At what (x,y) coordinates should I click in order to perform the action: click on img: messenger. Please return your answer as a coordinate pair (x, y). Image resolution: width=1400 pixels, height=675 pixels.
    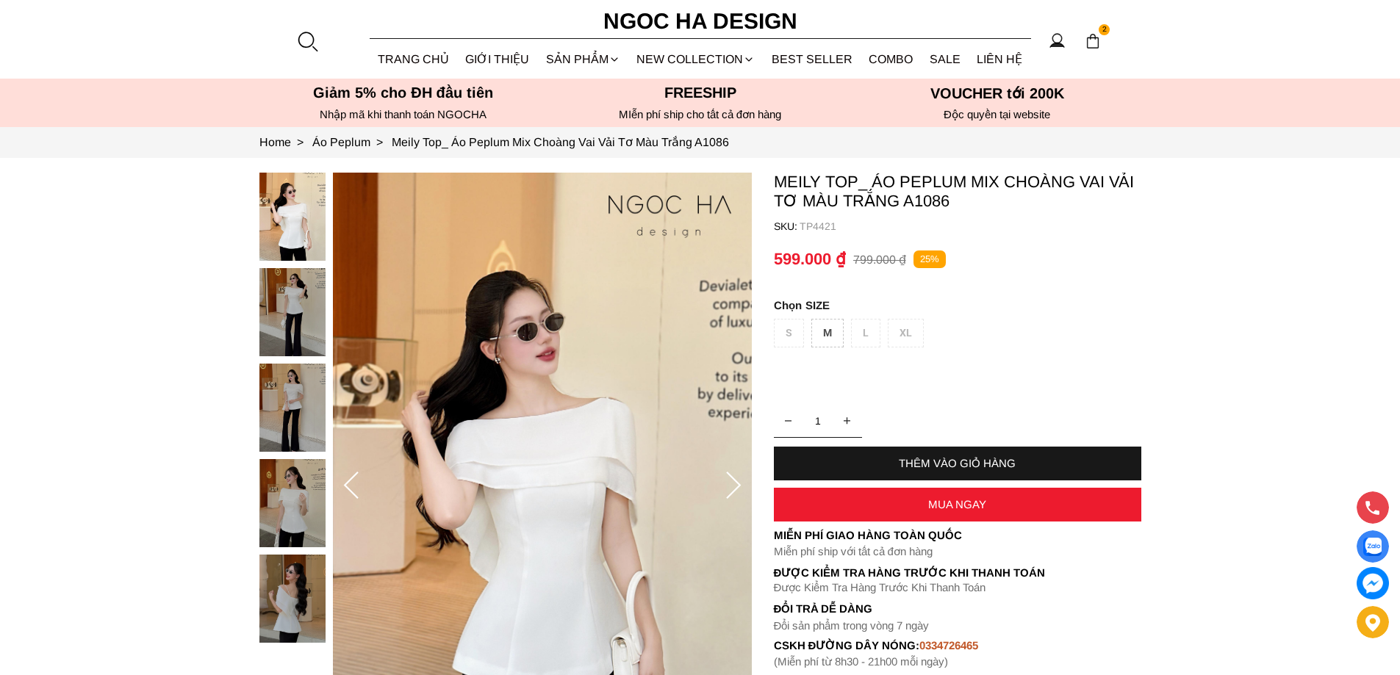
    Looking at the image, I should click on (1372, 583).